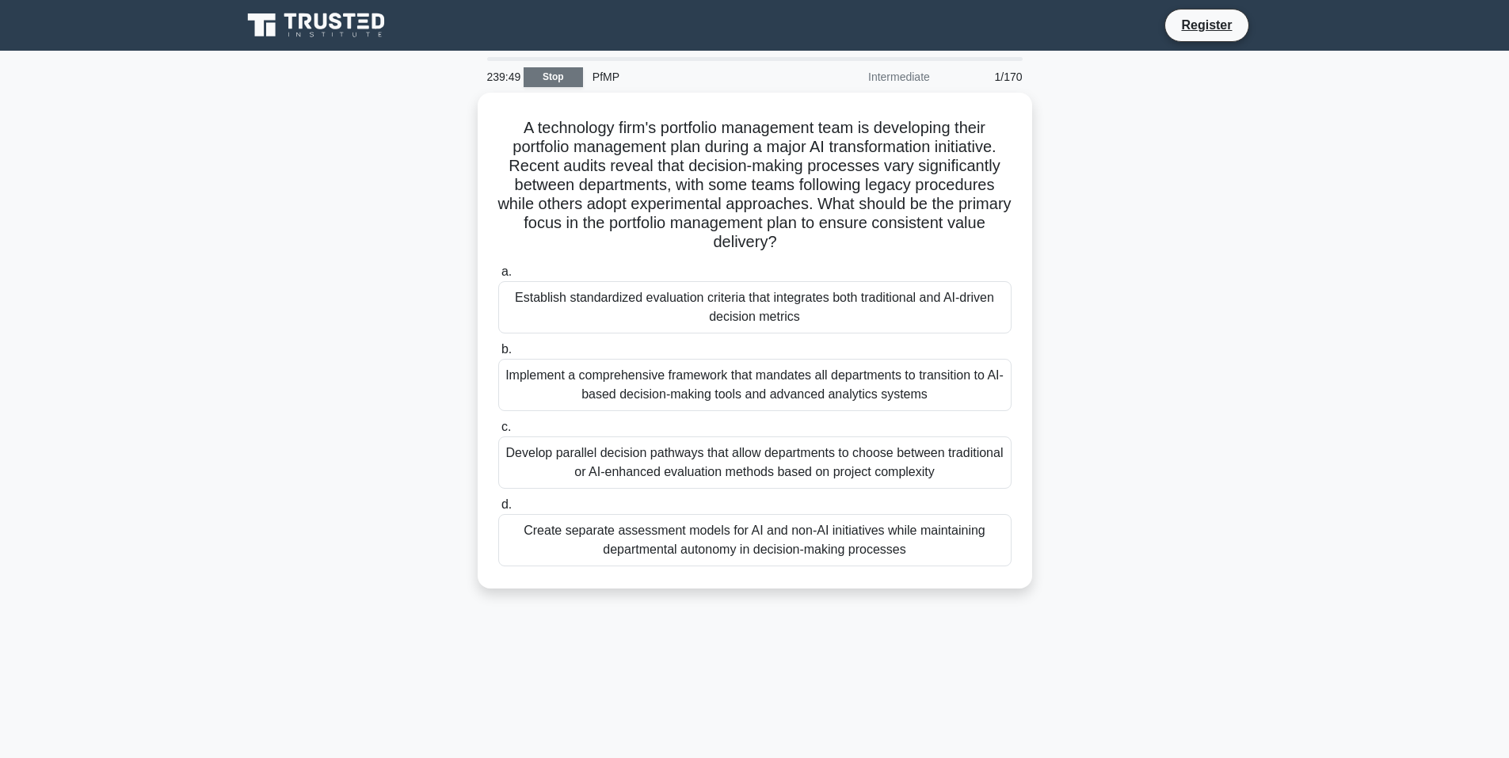 The image size is (1509, 758). What do you see at coordinates (755, 463) in the screenshot?
I see `div: Develop parallel decision pathways that allow departments to choose between traditional or AI-enh...` at bounding box center [755, 463].